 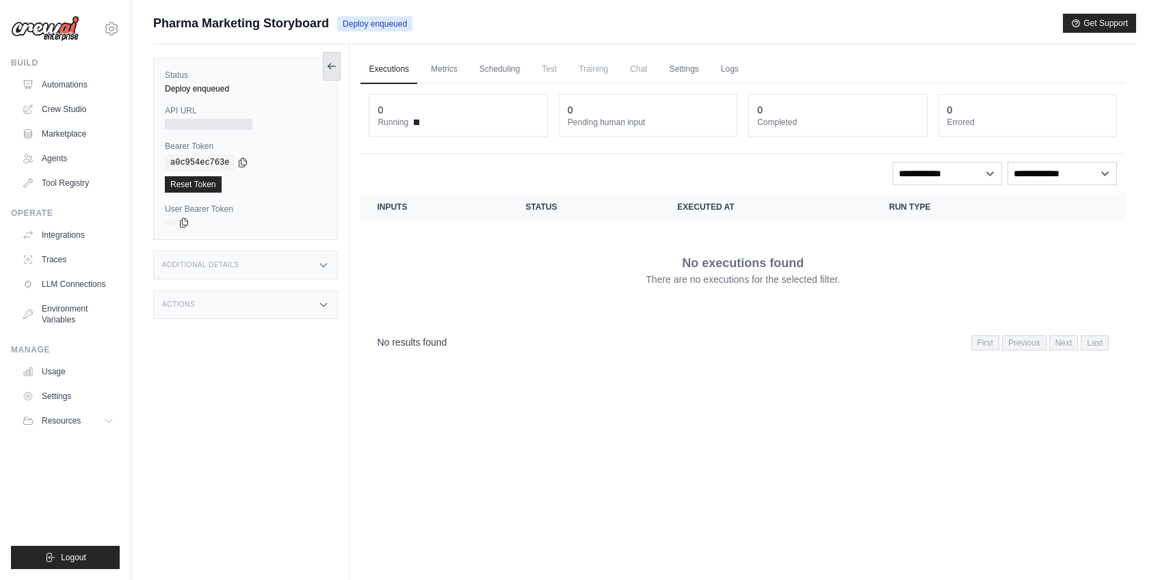 I want to click on th: Executed at, so click(x=766, y=207).